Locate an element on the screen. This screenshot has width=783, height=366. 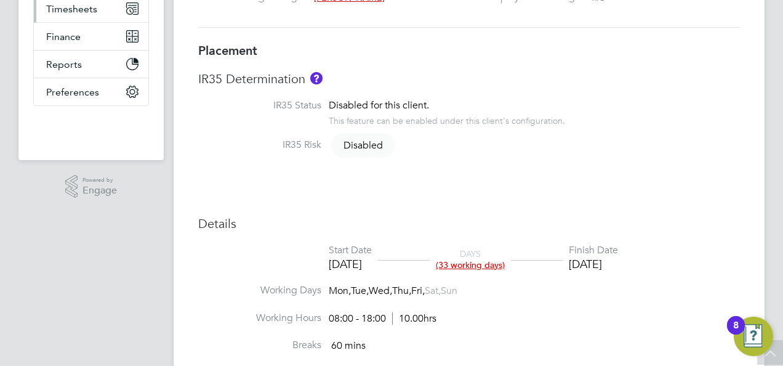
span: Powered by is located at coordinates (100, 180).